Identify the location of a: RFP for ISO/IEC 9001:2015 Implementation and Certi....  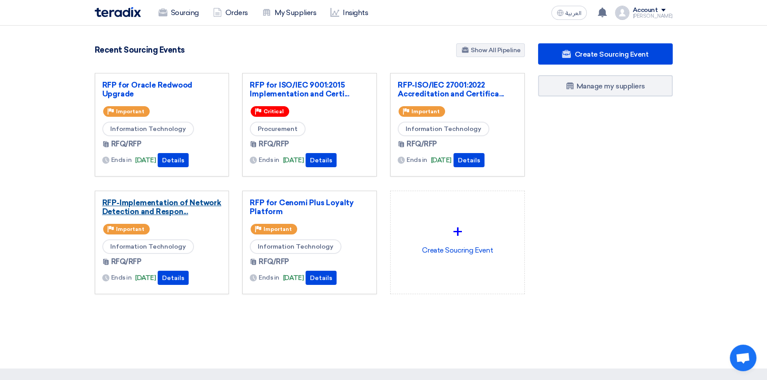
(310, 89).